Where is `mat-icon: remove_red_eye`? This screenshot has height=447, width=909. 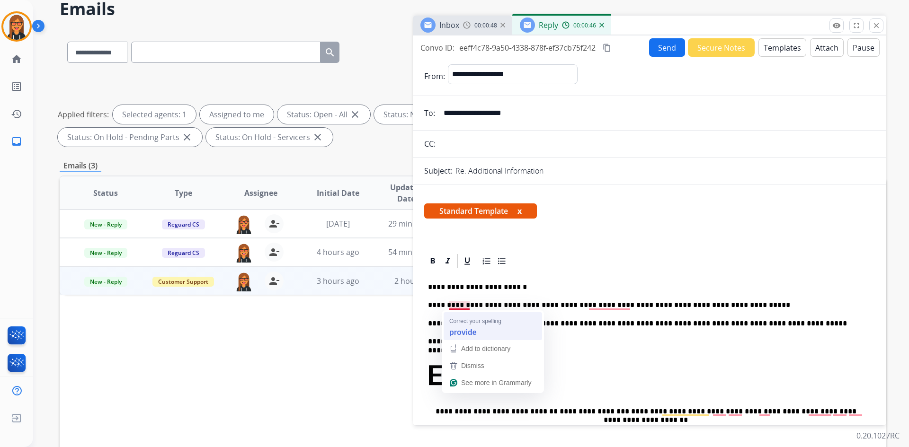 mat-icon: remove_red_eye is located at coordinates (836, 26).